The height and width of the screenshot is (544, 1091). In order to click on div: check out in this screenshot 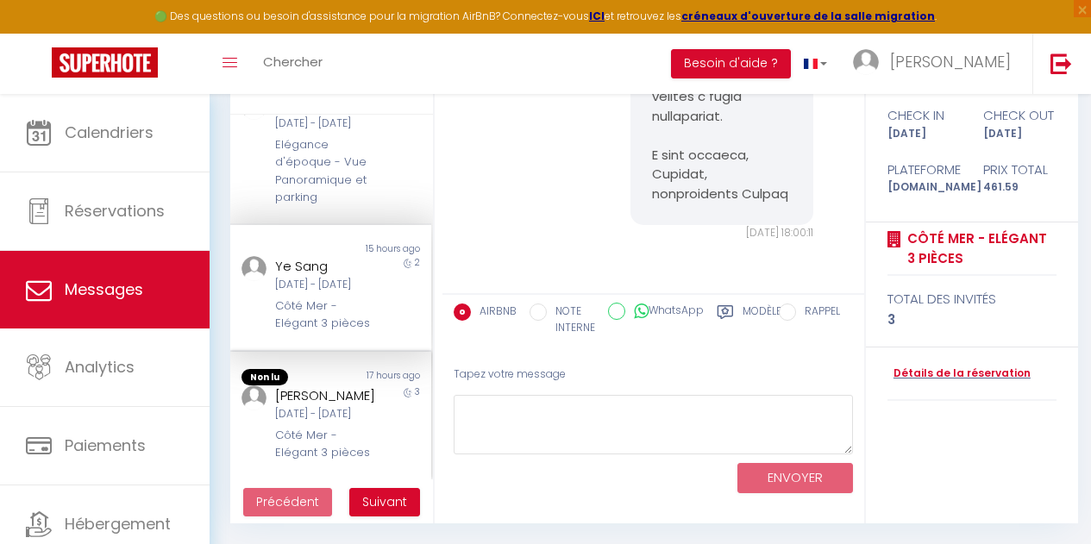, I will do `click(1020, 116)`.